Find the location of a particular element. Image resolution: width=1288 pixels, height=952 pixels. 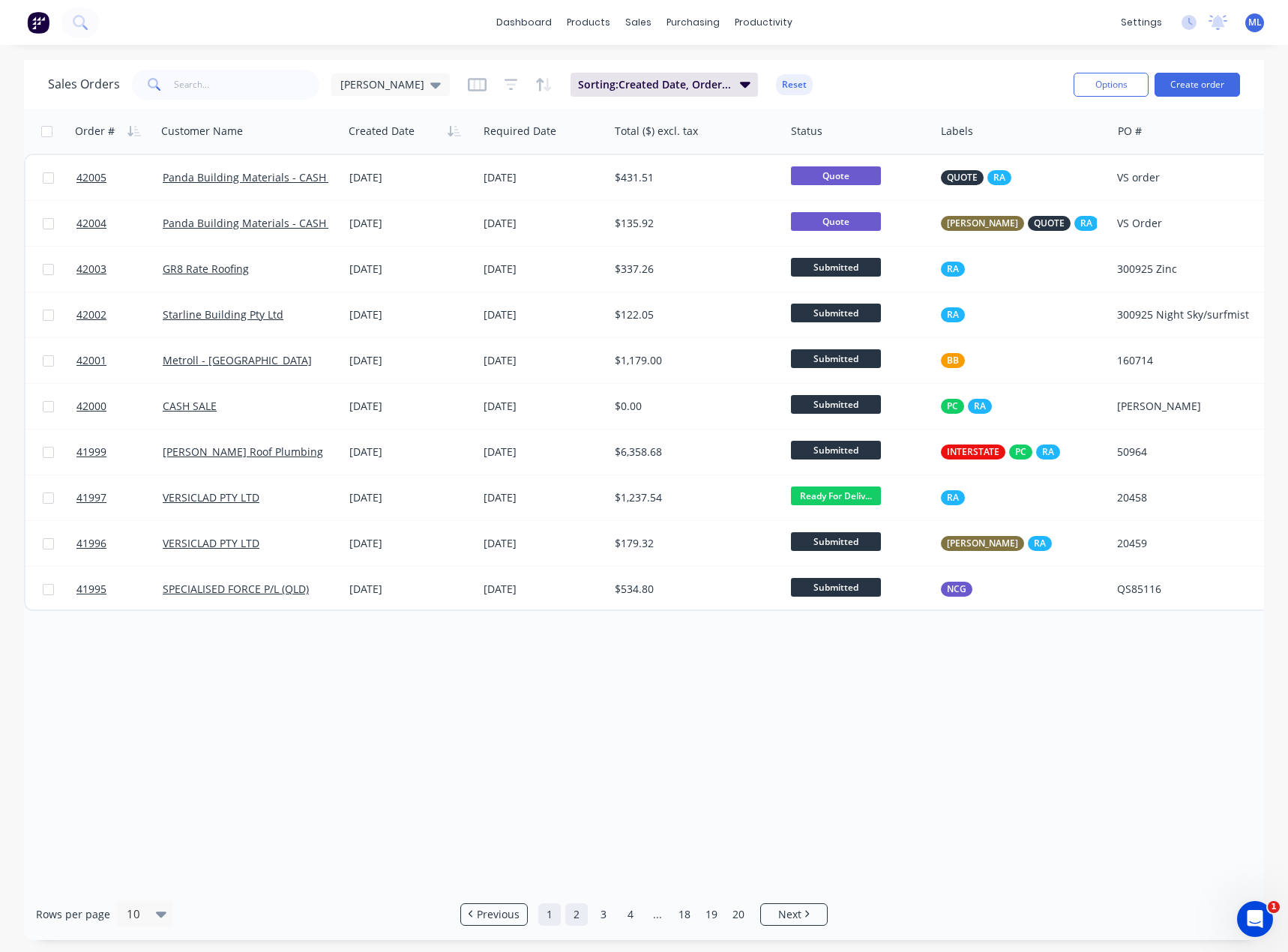

a: 42004 is located at coordinates (119, 223).